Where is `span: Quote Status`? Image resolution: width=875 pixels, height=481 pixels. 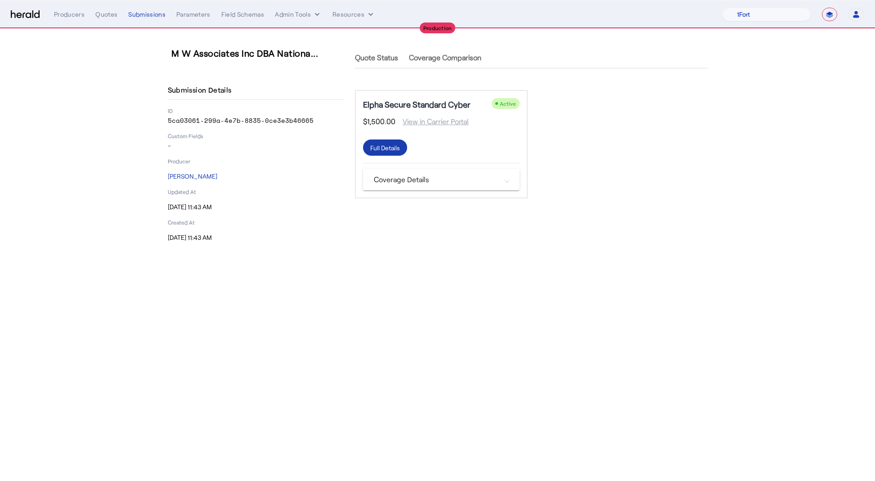 span: Quote Status is located at coordinates (377, 58).